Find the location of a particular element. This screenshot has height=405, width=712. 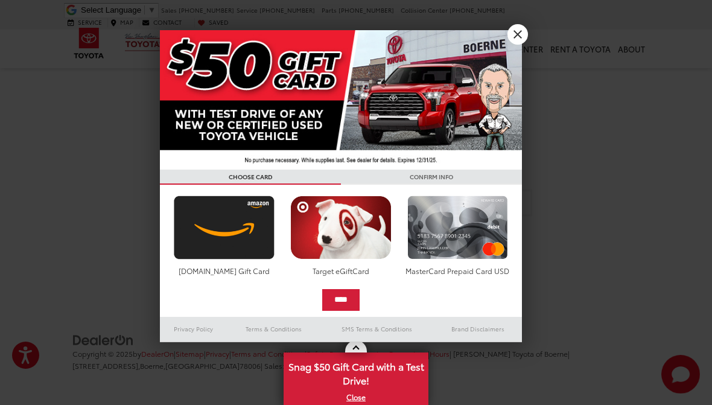

a: Privacy Policy is located at coordinates (194, 329).